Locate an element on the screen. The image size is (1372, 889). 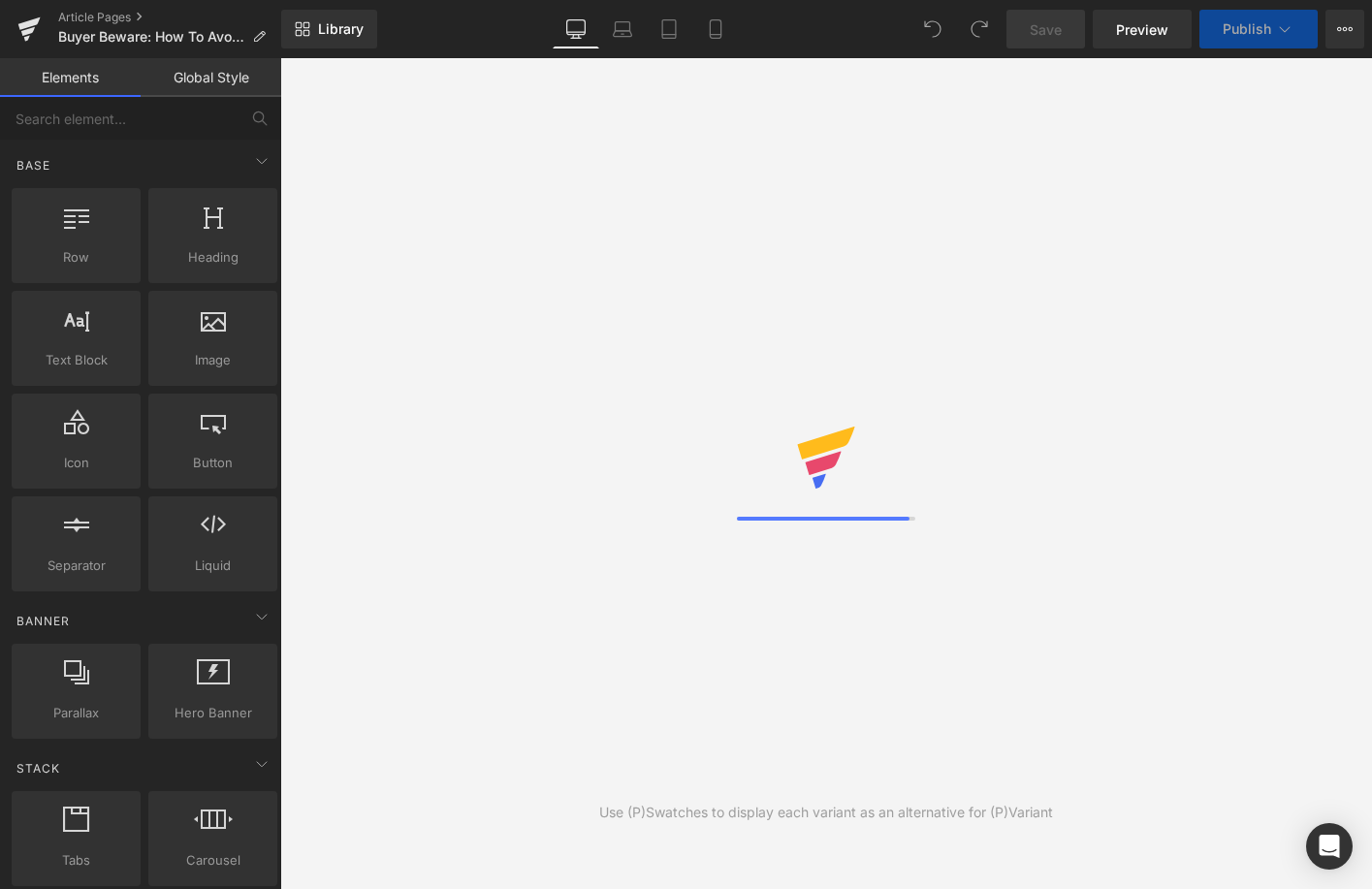
span: Hero Banner is located at coordinates (212, 712).